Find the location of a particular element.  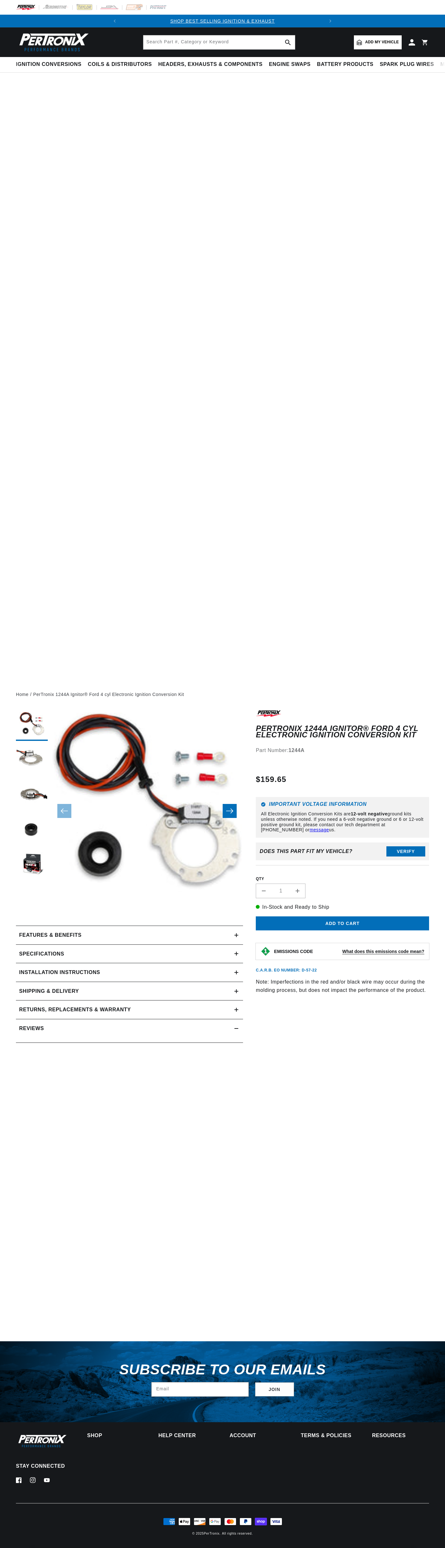

div: Does This part fit My vehicle? is located at coordinates (306, 851).